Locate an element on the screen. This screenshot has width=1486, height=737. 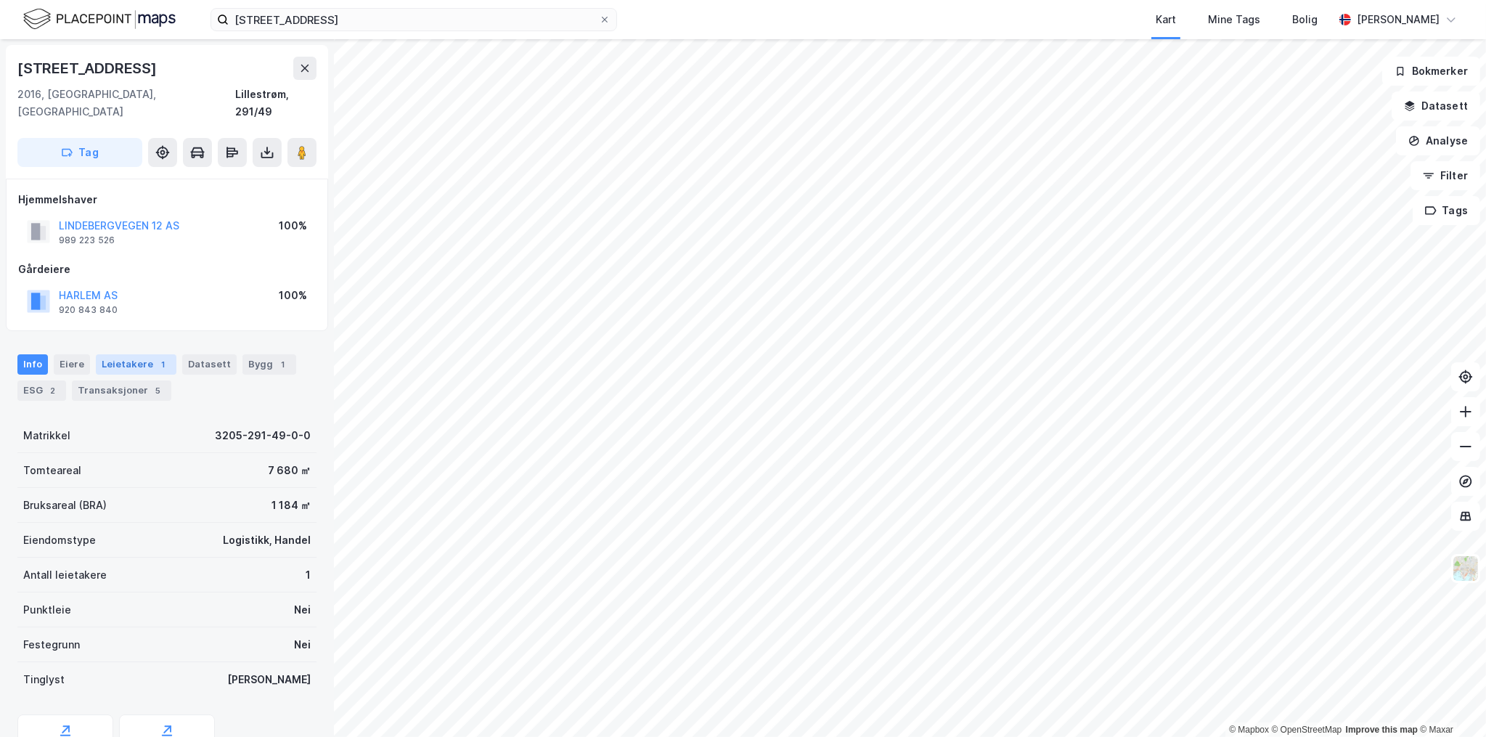
div: Info is located at coordinates (33, 364).